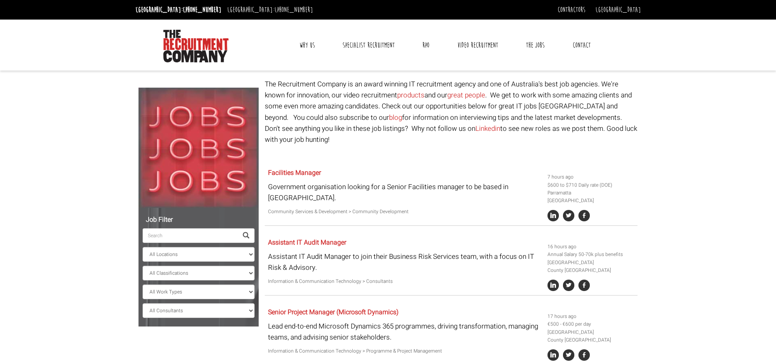  What do you see at coordinates (478, 45) in the screenshot?
I see `a: Video Recruitment` at bounding box center [478, 45].